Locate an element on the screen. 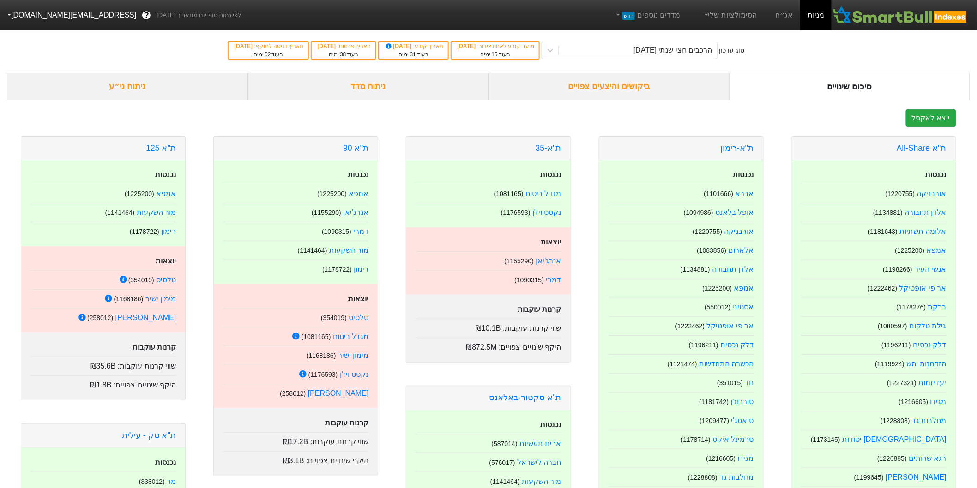 This screenshot has height=488, width=977. span: 31 is located at coordinates (413, 54).